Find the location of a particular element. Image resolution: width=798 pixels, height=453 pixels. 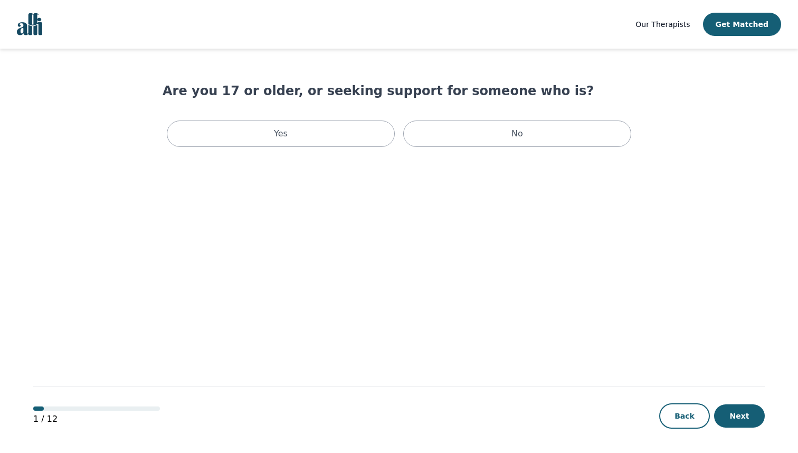

p: Yes is located at coordinates (281, 134).